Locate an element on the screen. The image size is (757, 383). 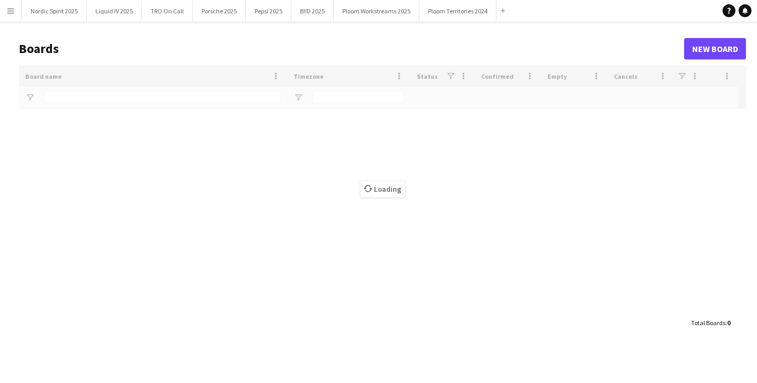
button: Porsche 2025 is located at coordinates (219, 11).